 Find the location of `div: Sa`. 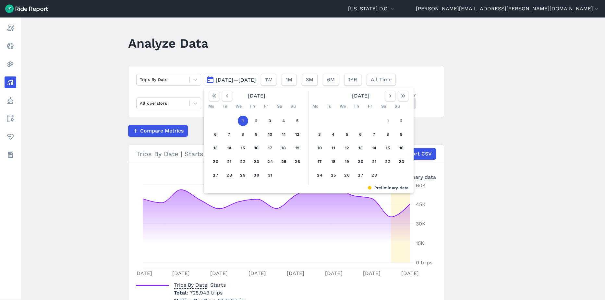

div: Sa is located at coordinates (384, 106).